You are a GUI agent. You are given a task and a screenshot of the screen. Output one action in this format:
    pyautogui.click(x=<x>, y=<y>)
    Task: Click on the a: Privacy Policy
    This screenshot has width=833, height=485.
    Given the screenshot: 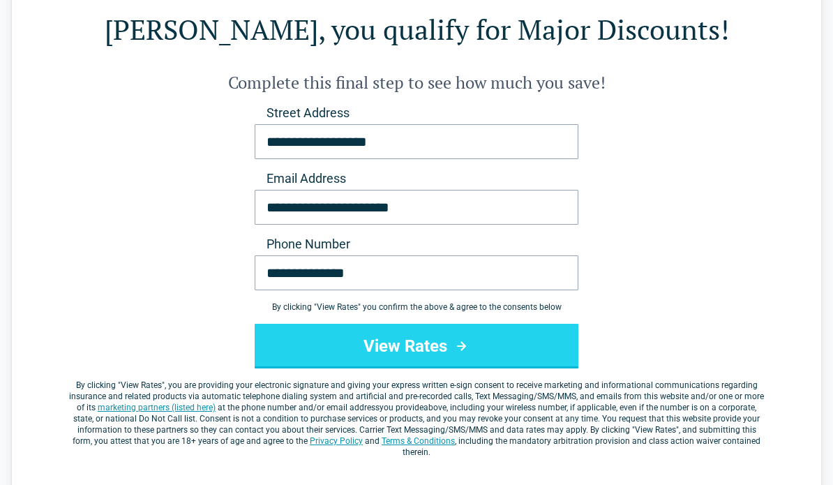 What is the action you would take?
    pyautogui.click(x=336, y=441)
    